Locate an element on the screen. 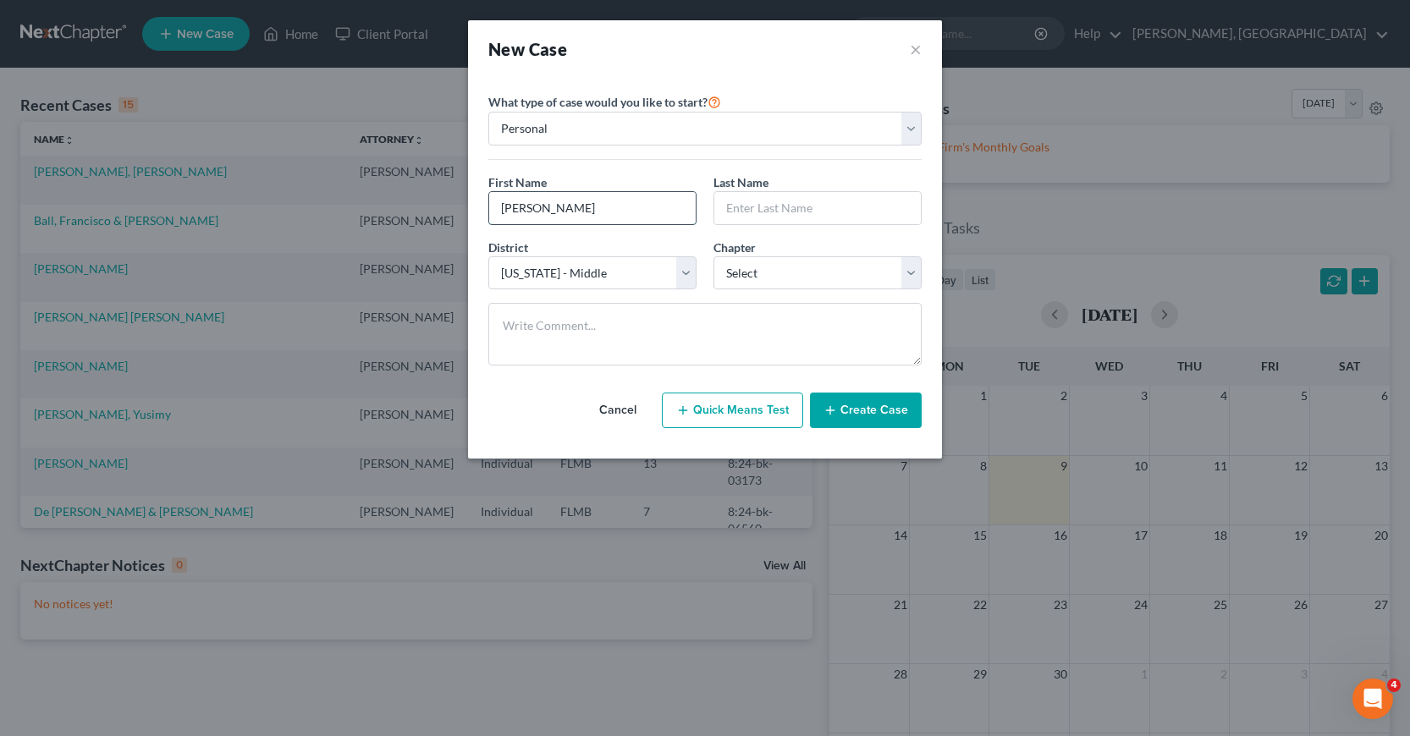 This screenshot has width=1410, height=736. strong: New Case is located at coordinates (527, 49).